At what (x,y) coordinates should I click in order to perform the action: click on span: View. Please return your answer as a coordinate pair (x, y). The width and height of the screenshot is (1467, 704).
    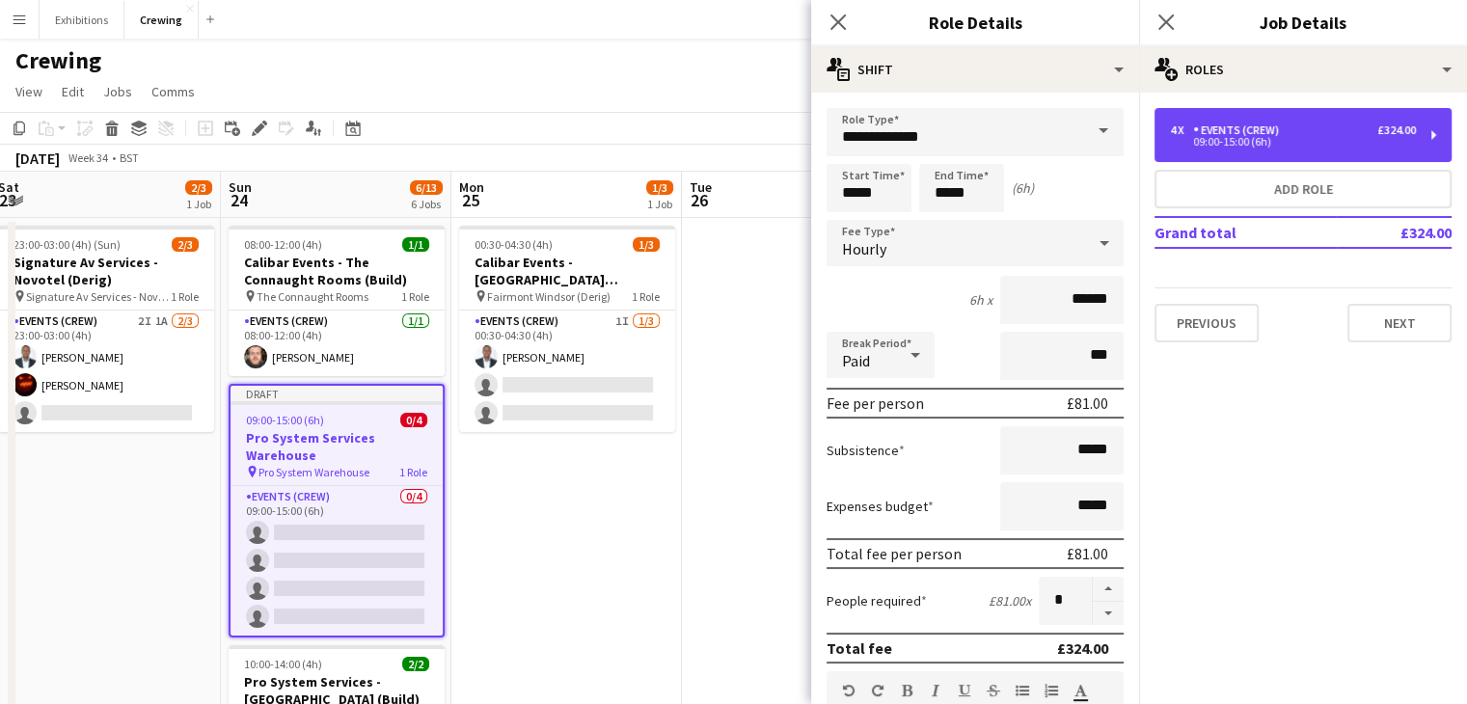
    Looking at the image, I should click on (29, 92).